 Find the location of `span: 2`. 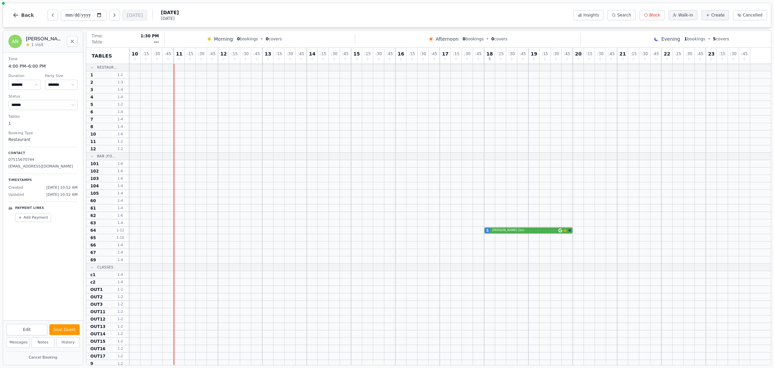

span: 2 is located at coordinates (92, 82).